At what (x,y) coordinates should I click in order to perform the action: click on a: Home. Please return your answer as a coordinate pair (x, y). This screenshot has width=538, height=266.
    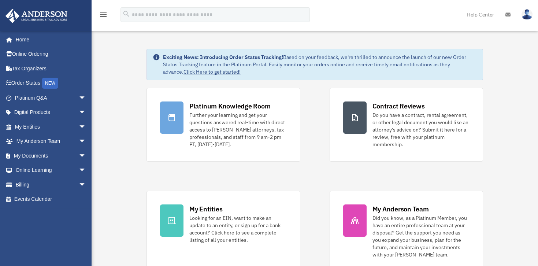
    Looking at the image, I should click on (49, 40).